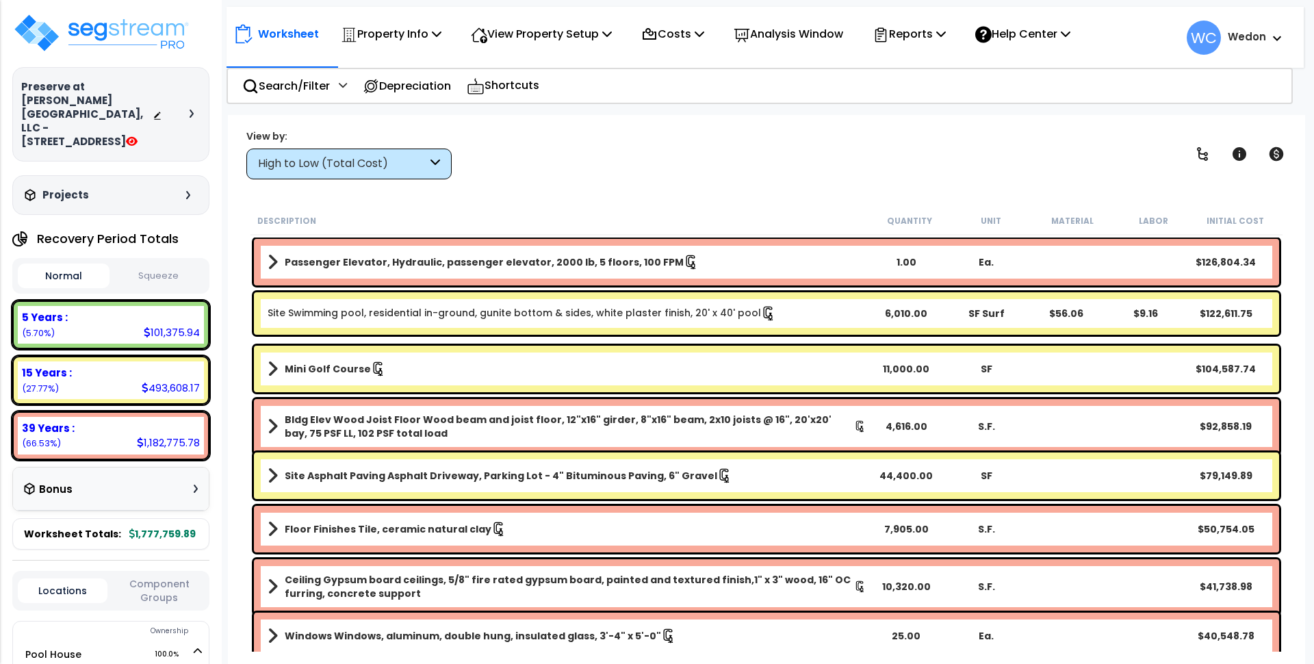 The height and width of the screenshot is (664, 1314). Describe the element at coordinates (1066, 313) in the screenshot. I see `div: $56.06` at that location.